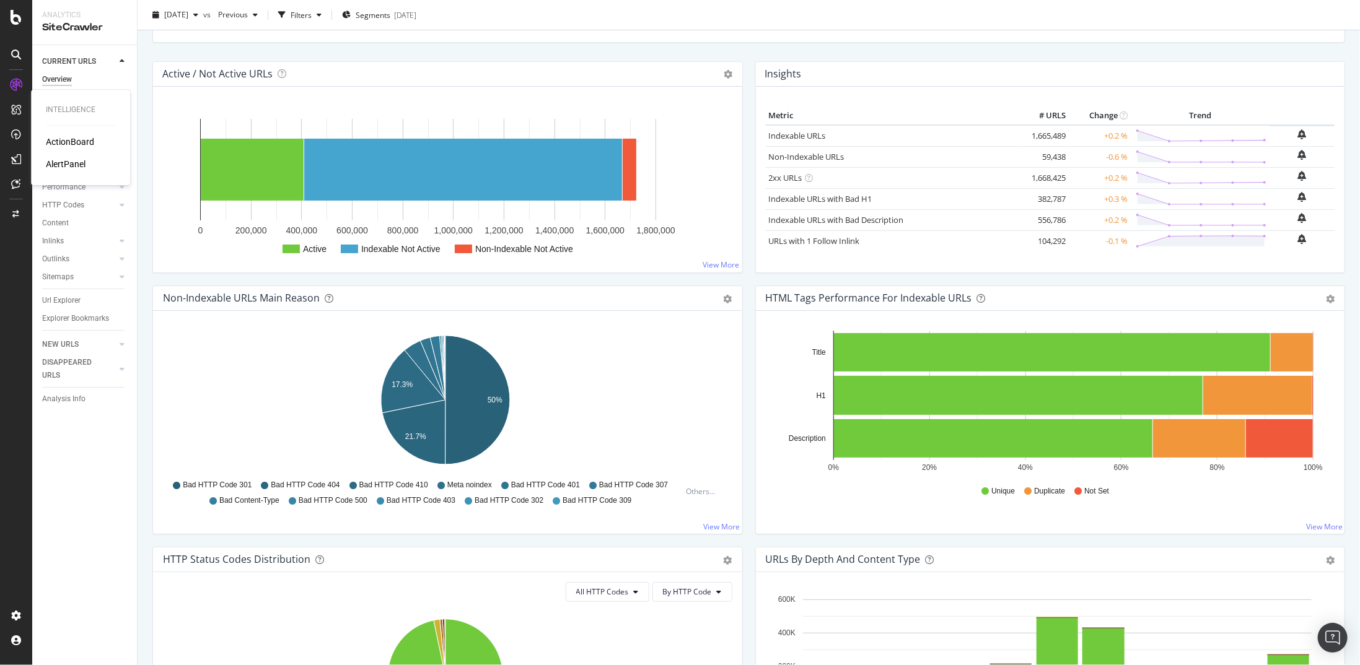 The height and width of the screenshot is (665, 1360). Describe the element at coordinates (656, 230) in the screenshot. I see `text: 1,800,000` at that location.